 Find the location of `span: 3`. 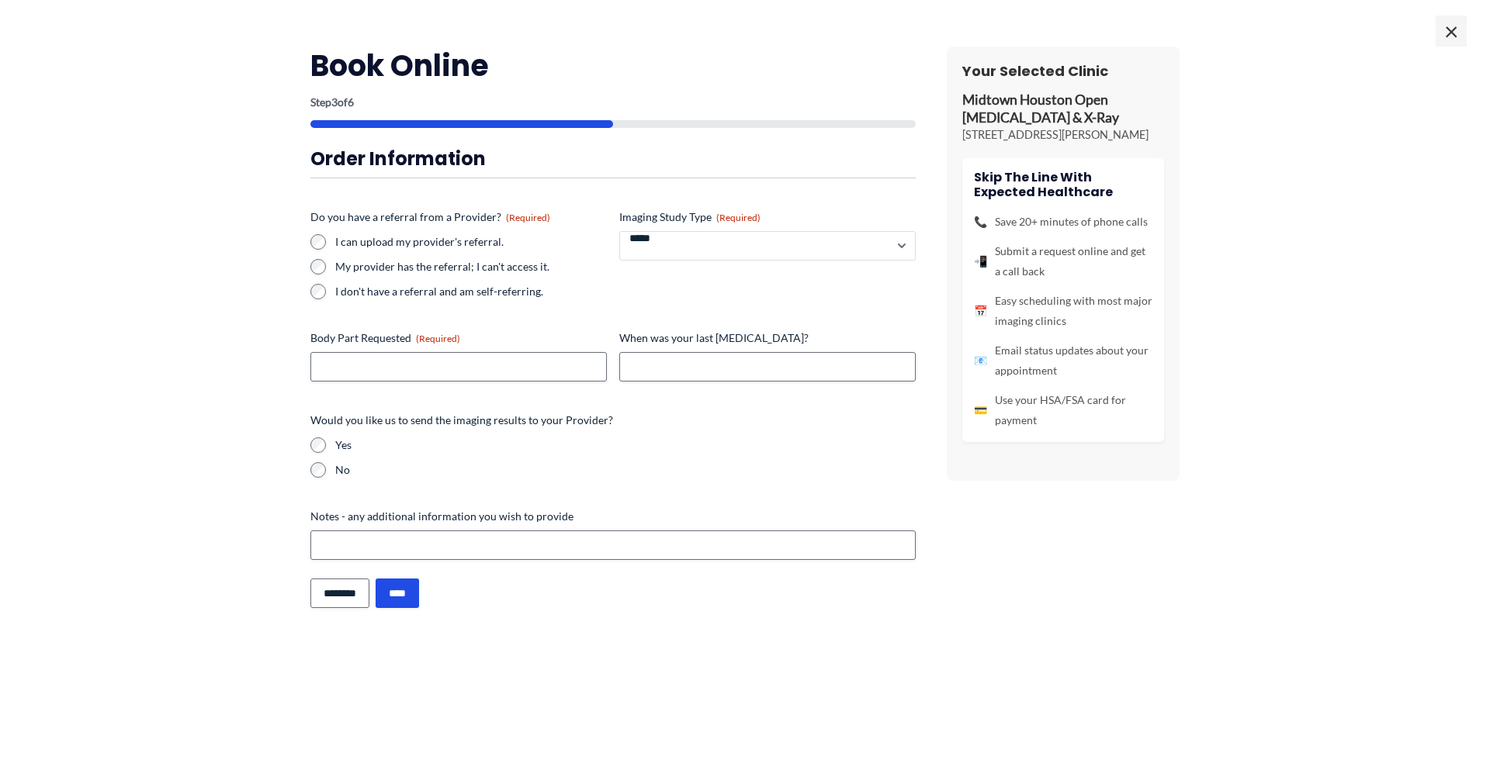

span: 3 is located at coordinates (334, 102).